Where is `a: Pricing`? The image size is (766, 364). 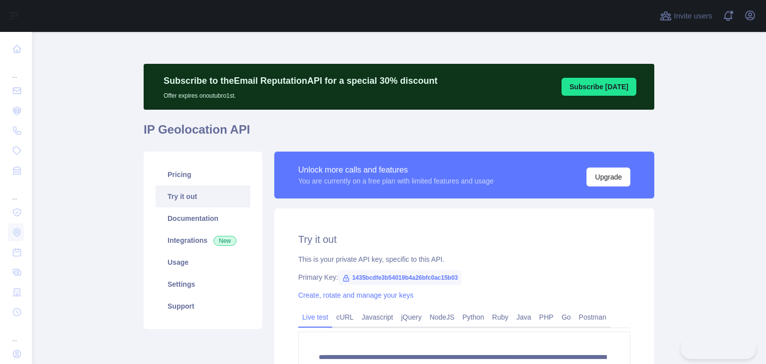 a: Pricing is located at coordinates (203, 174).